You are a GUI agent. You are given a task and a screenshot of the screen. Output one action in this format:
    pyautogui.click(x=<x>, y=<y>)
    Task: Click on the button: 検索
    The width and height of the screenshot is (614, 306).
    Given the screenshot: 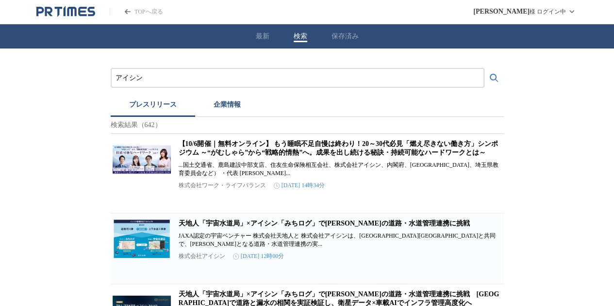 What is the action you would take?
    pyautogui.click(x=300, y=36)
    